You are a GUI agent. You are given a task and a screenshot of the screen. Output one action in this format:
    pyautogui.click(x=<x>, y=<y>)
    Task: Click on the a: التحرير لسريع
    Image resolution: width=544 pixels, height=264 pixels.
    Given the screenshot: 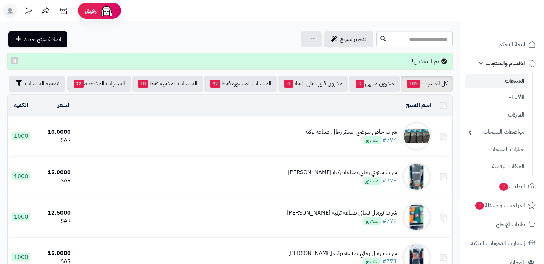 What is the action you would take?
    pyautogui.click(x=348, y=39)
    